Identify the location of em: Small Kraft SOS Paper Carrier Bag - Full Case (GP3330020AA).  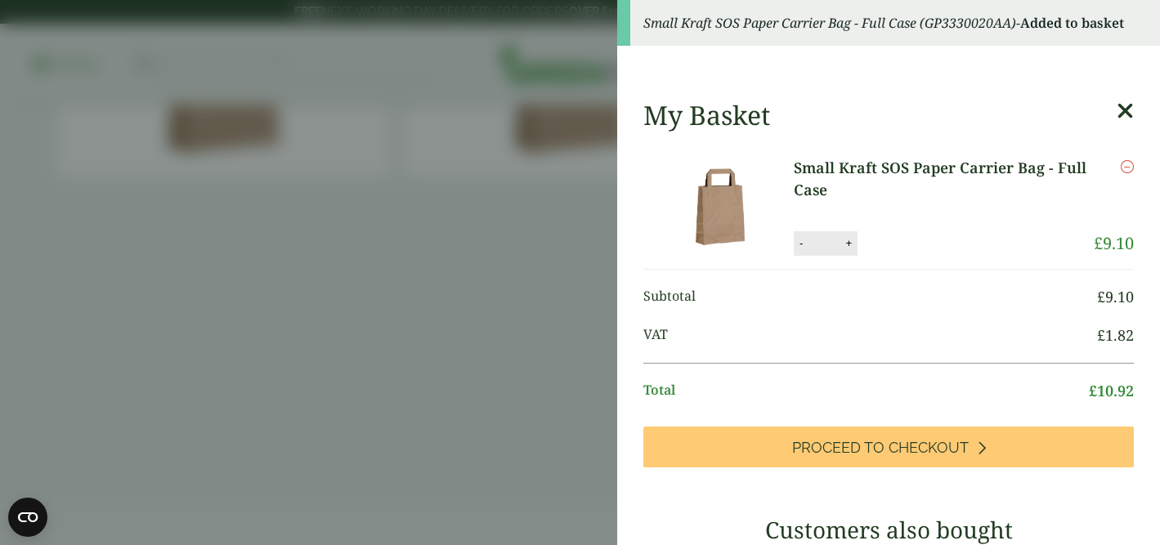
(829, 23).